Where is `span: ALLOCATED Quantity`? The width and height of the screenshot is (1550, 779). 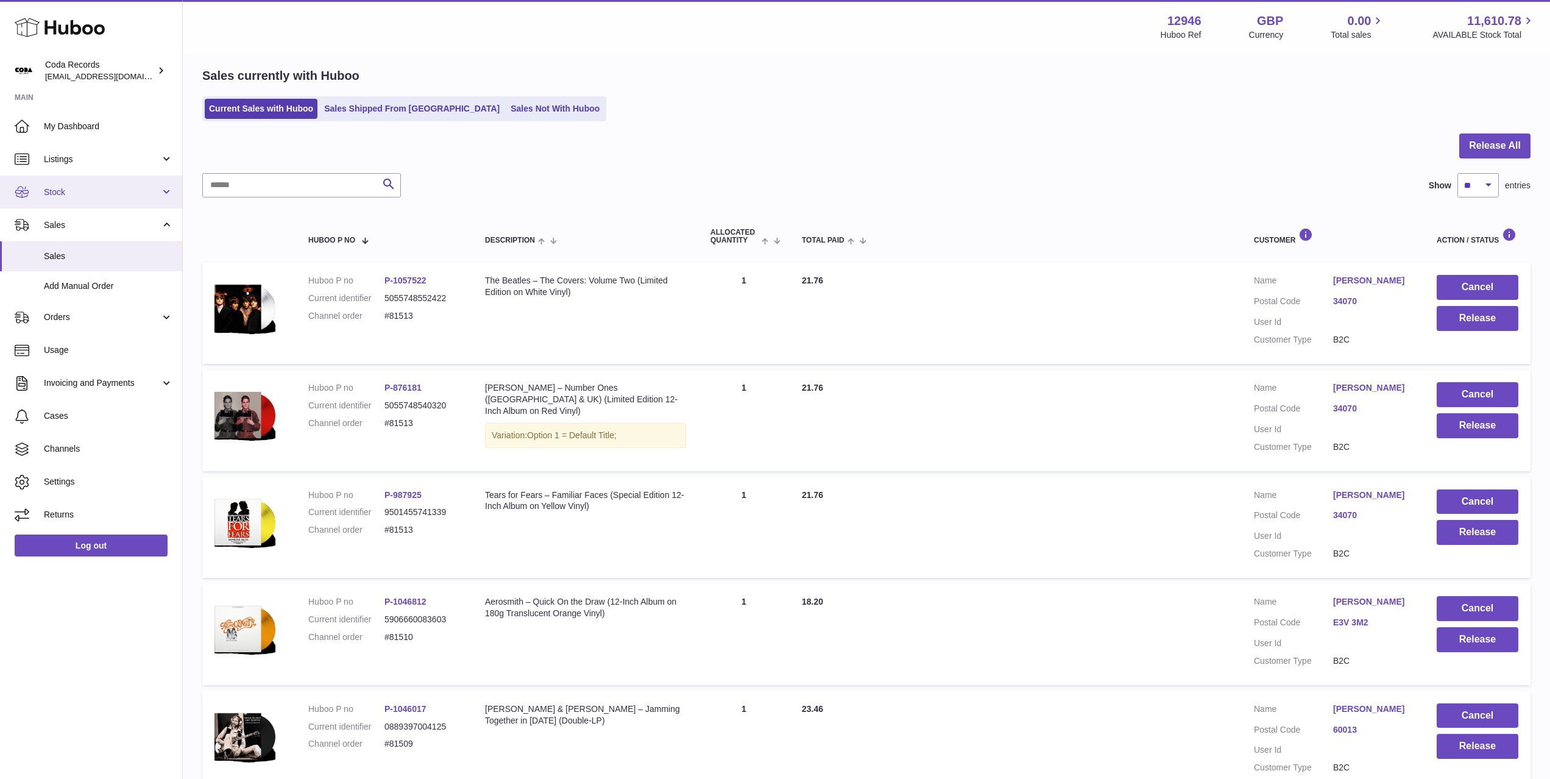 span: ALLOCATED Quantity is located at coordinates (734, 236).